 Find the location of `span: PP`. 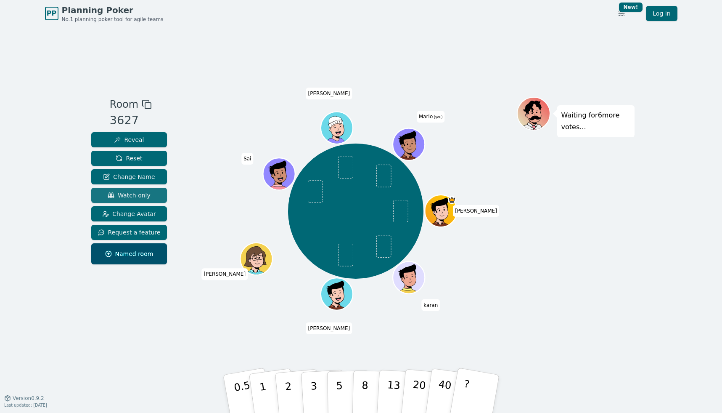

span: PP is located at coordinates (51, 13).